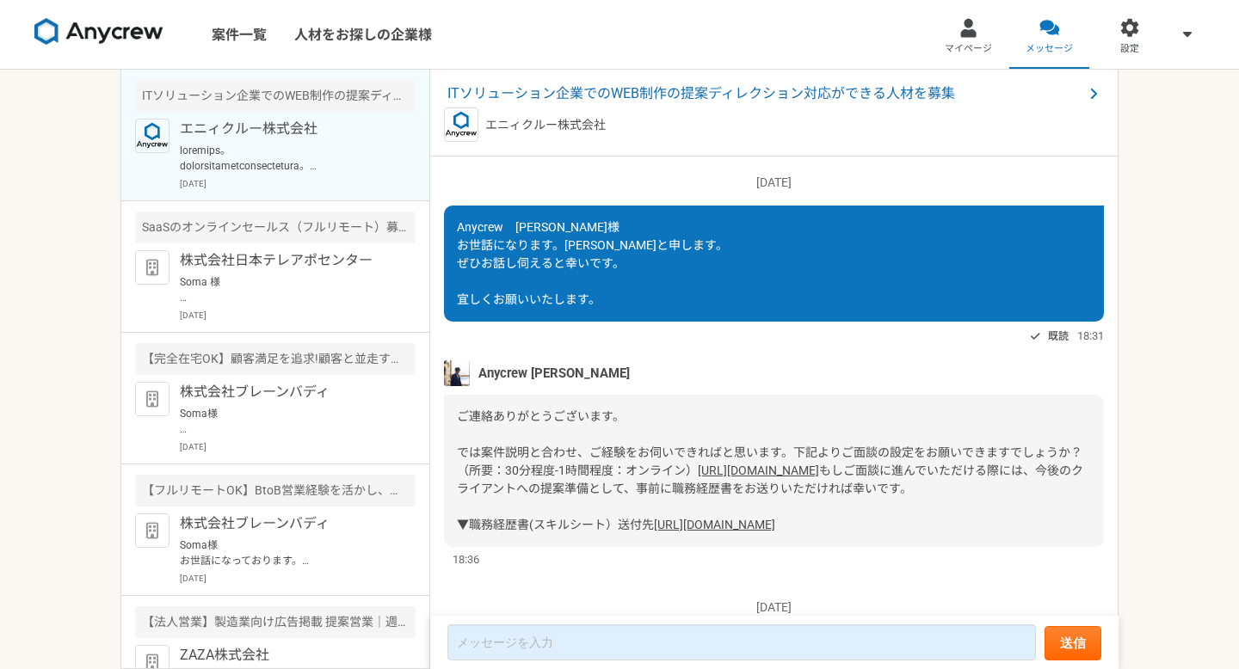 The height and width of the screenshot is (669, 1239). I want to click on p: ZAZA株式会社, so click(286, 656).